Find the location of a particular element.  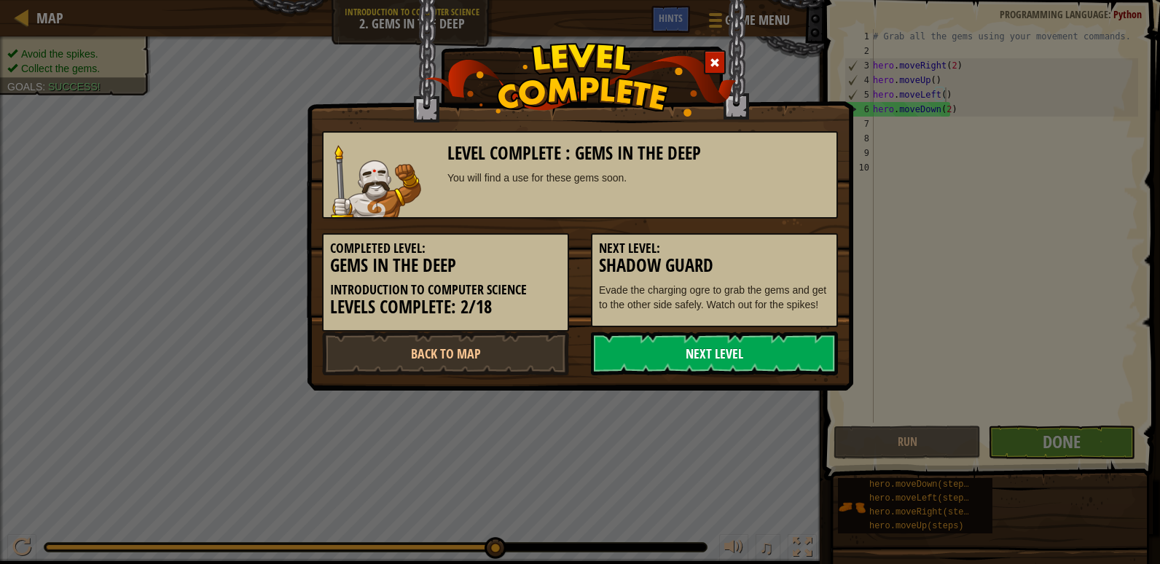

img: goliath.png is located at coordinates (376, 181).